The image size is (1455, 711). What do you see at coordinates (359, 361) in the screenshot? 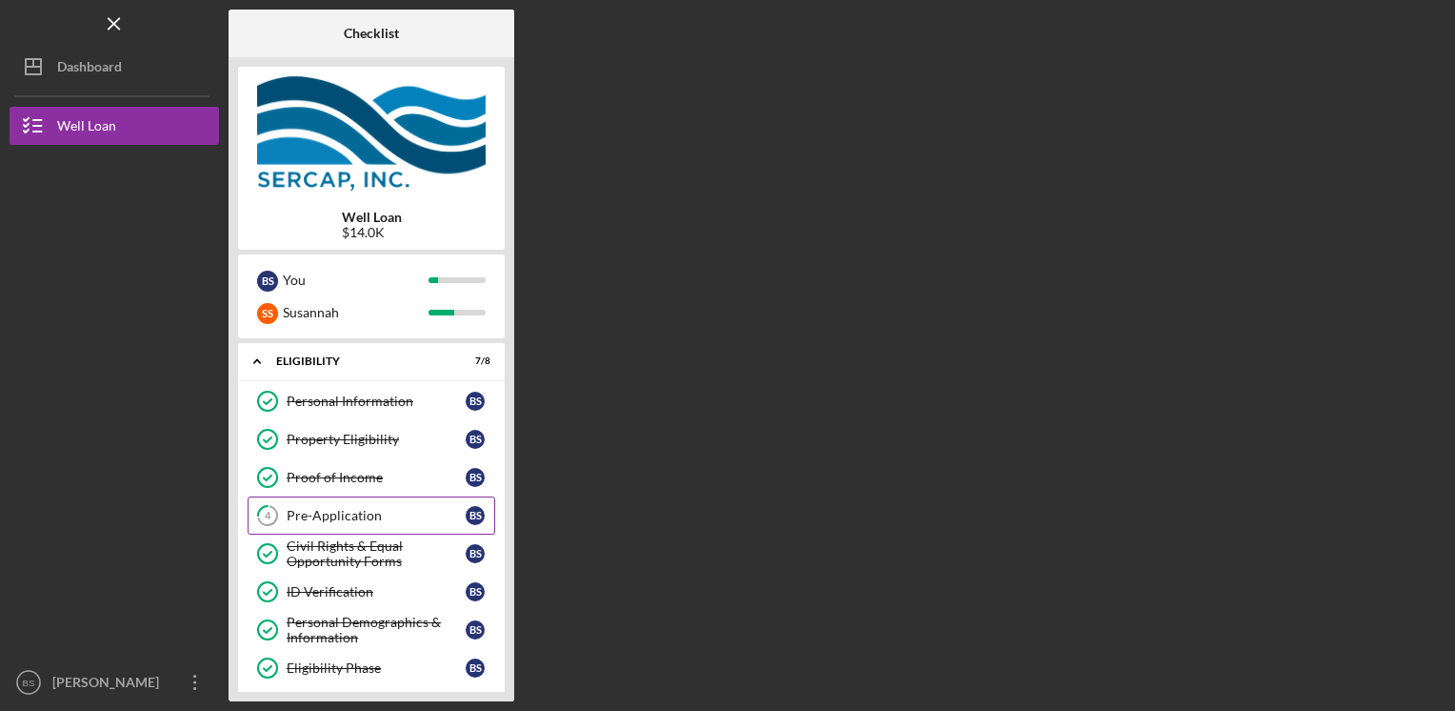
I see `div: Eligibility` at bounding box center [359, 361].